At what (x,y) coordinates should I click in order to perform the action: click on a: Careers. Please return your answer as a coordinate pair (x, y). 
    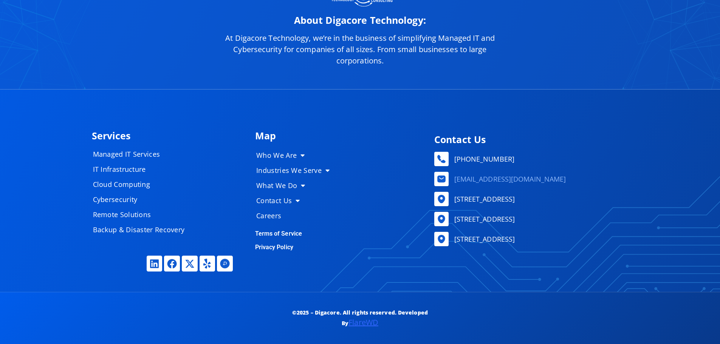
    Looking at the image, I should click on (296, 216).